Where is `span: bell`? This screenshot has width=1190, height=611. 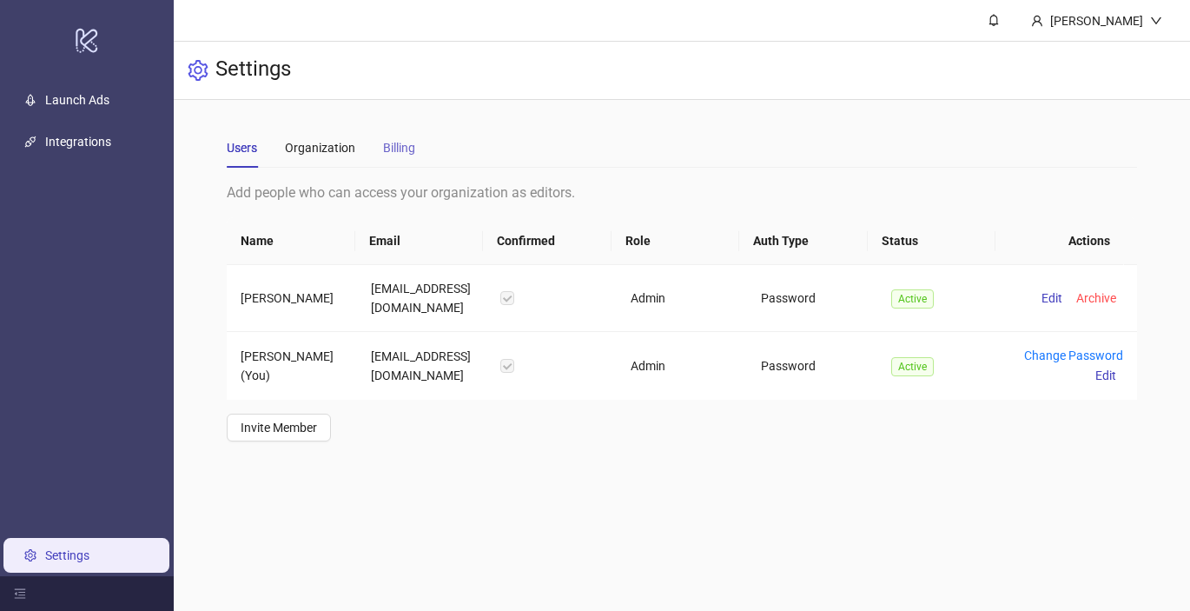
span: bell is located at coordinates (994, 20).